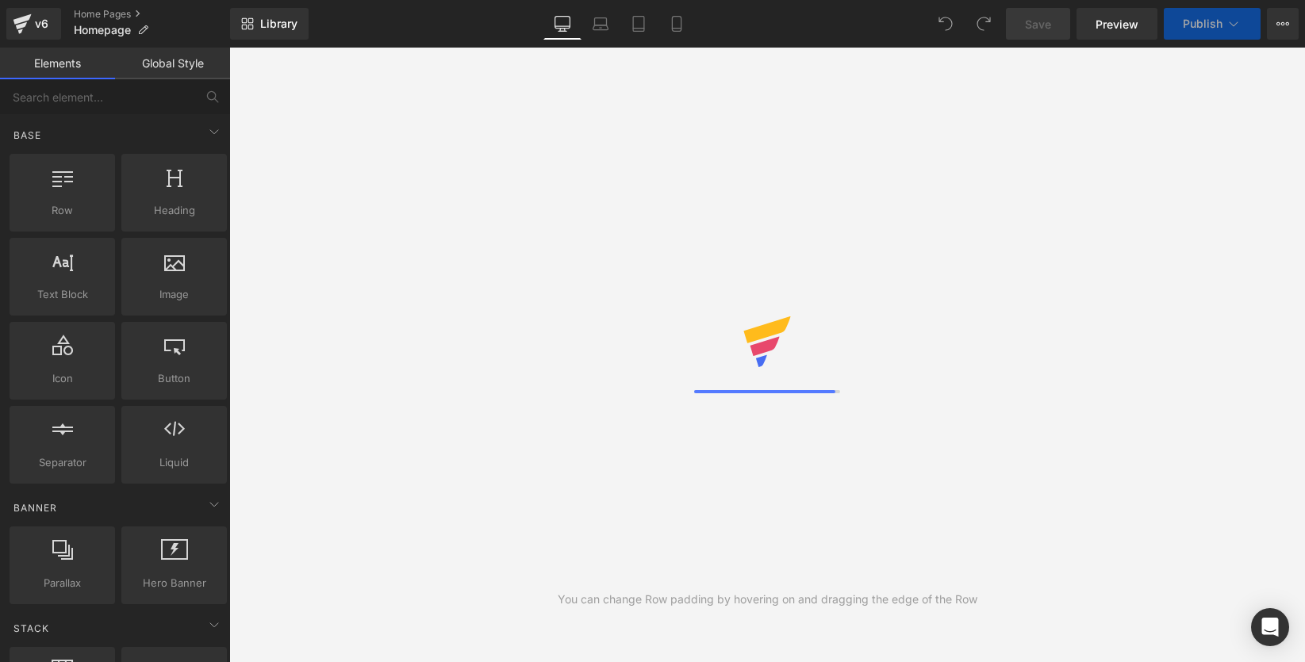  I want to click on a: Tablet, so click(638, 24).